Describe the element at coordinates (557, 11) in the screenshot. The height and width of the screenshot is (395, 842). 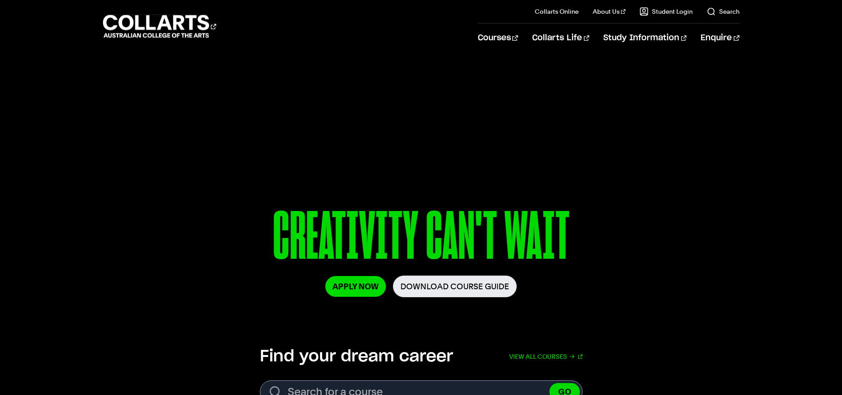
I see `a: Collarts Online` at that location.